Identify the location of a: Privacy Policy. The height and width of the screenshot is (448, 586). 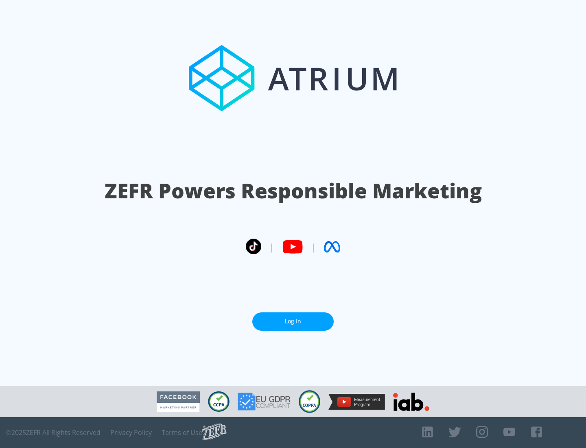
(131, 432).